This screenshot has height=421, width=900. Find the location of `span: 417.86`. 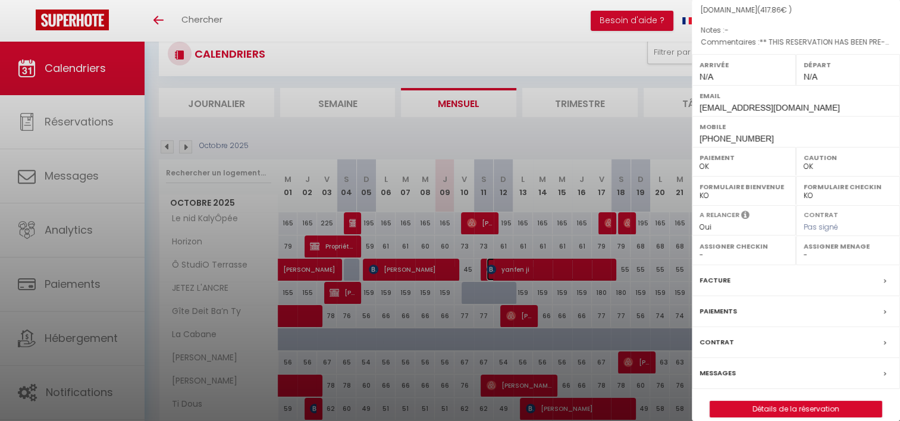

span: 417.86 is located at coordinates (770, 10).